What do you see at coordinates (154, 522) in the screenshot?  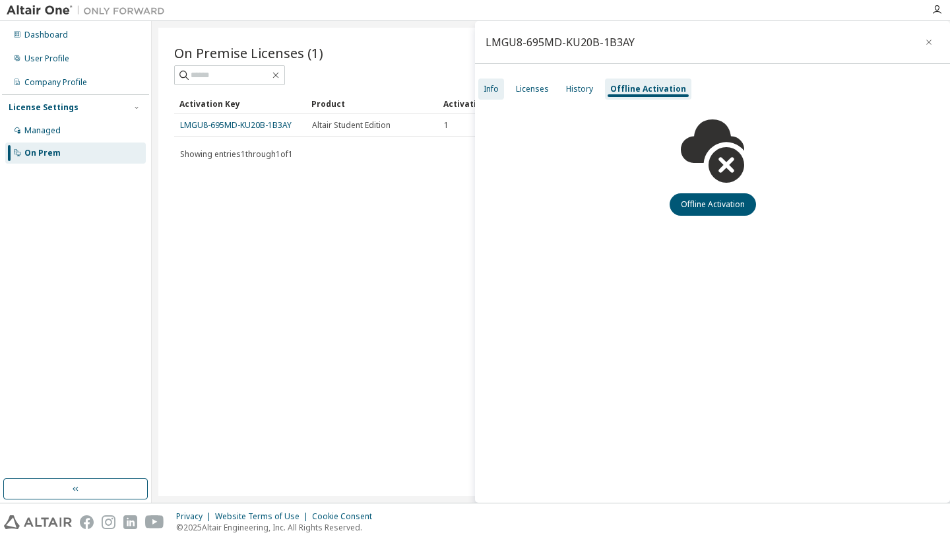 I see `img: youtube.svg` at bounding box center [154, 522].